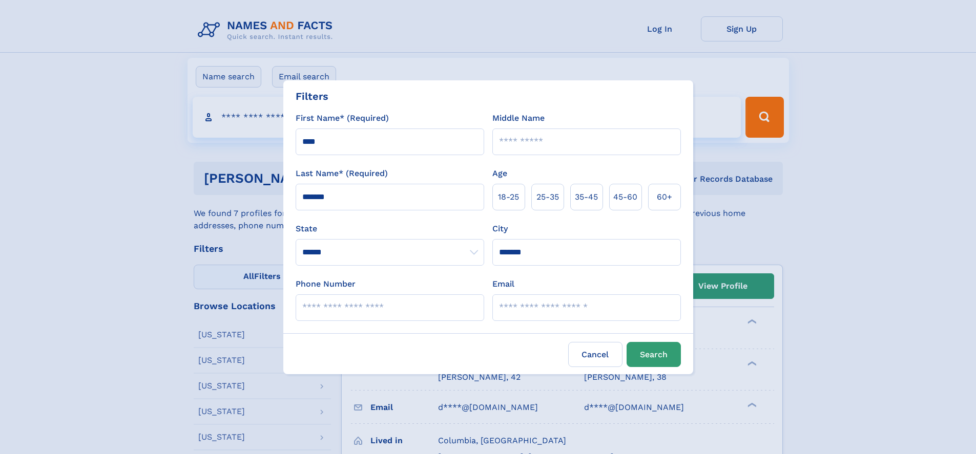  I want to click on label: Phone Number, so click(325, 284).